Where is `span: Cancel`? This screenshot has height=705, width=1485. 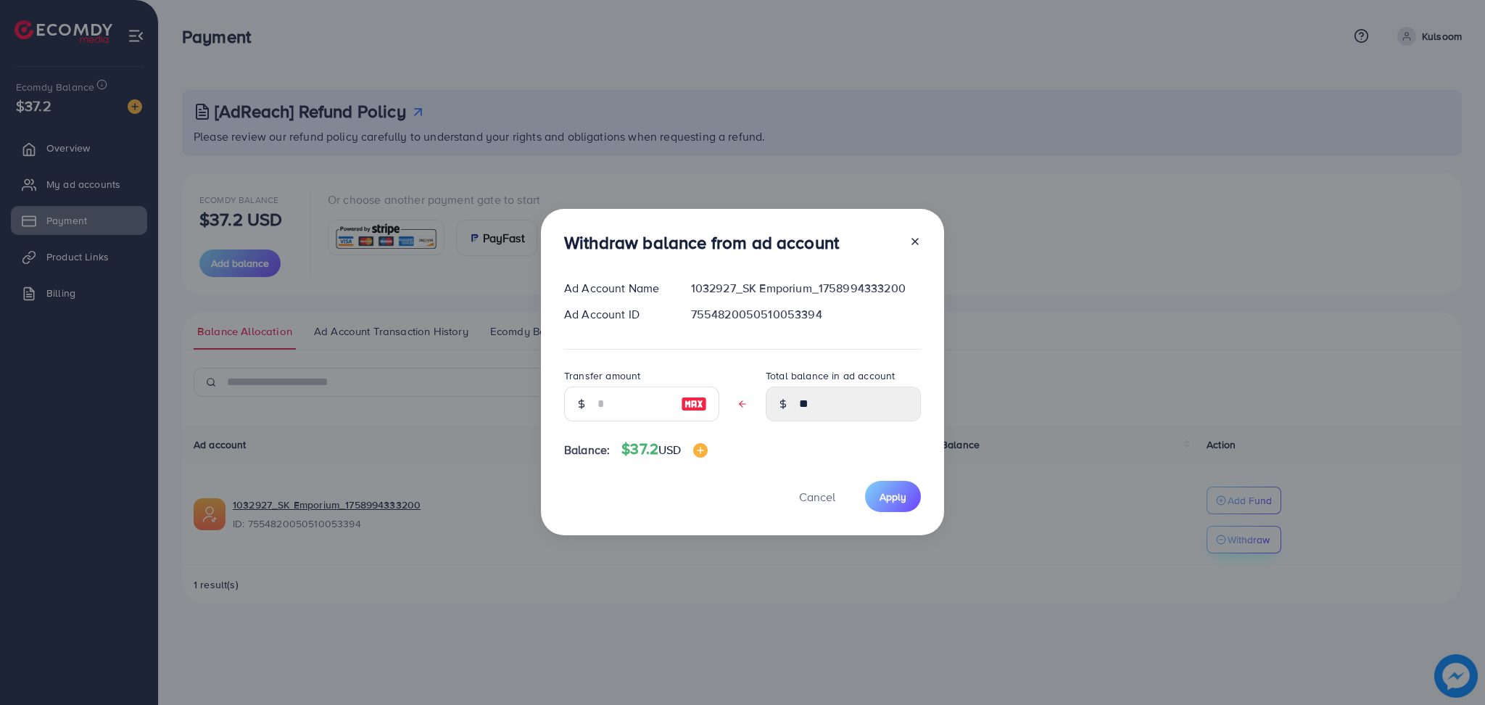
span: Cancel is located at coordinates (817, 497).